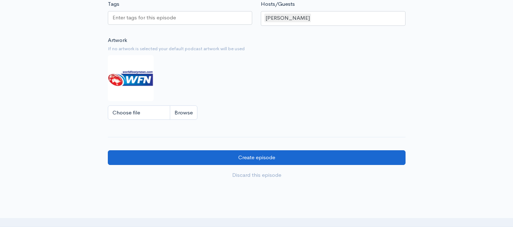 The width and height of the screenshot is (513, 227). Describe the element at coordinates (145, 18) in the screenshot. I see `input: Enter tags for this episode` at that location.